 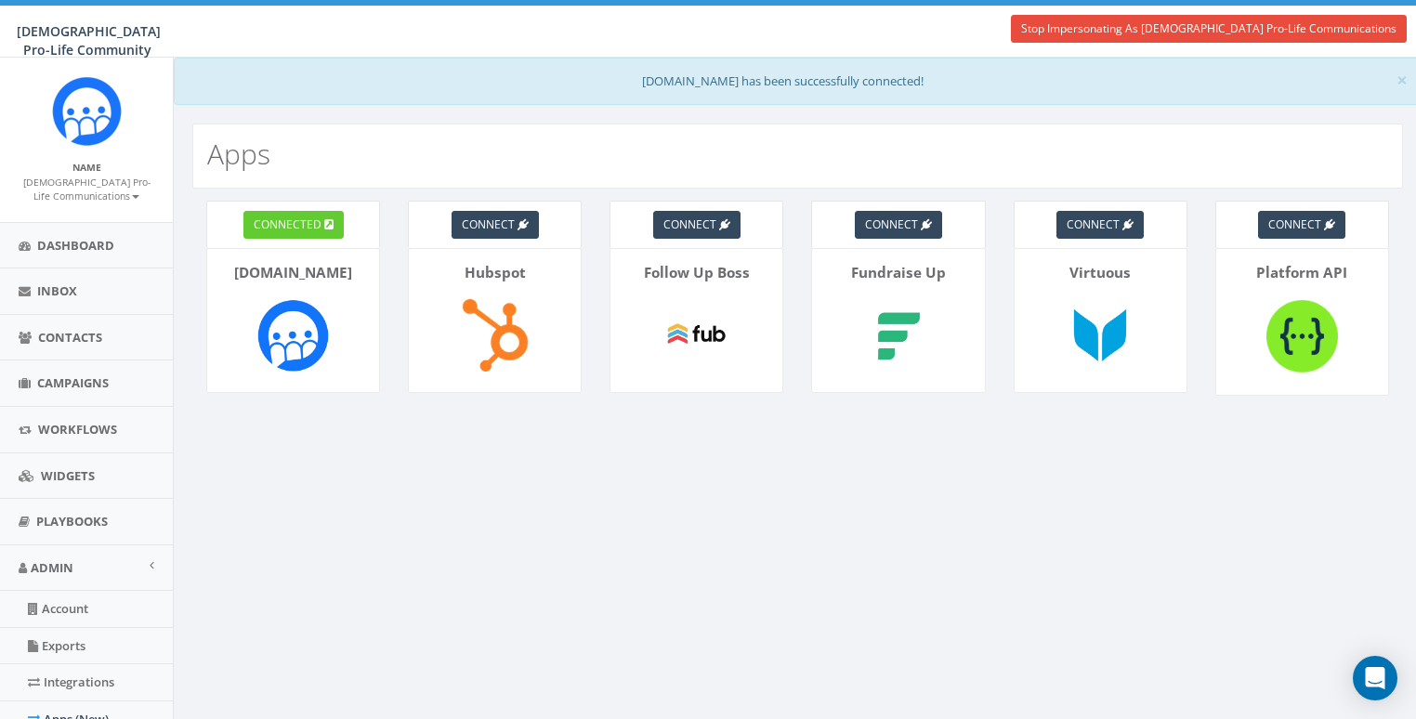 What do you see at coordinates (72, 383) in the screenshot?
I see `span: Campaigns` at bounding box center [72, 383].